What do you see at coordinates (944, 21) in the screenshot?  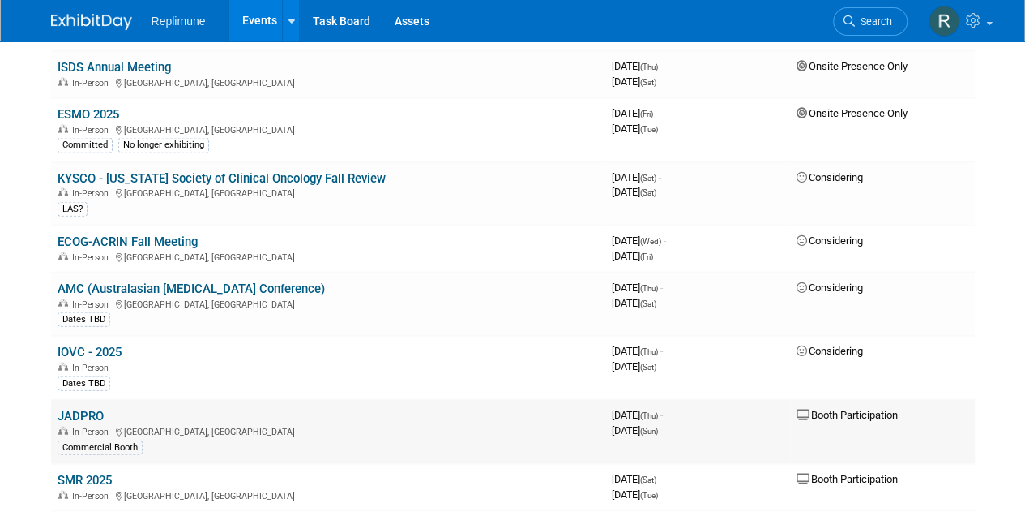 I see `img: Rosalind Malhotra` at bounding box center [944, 21].